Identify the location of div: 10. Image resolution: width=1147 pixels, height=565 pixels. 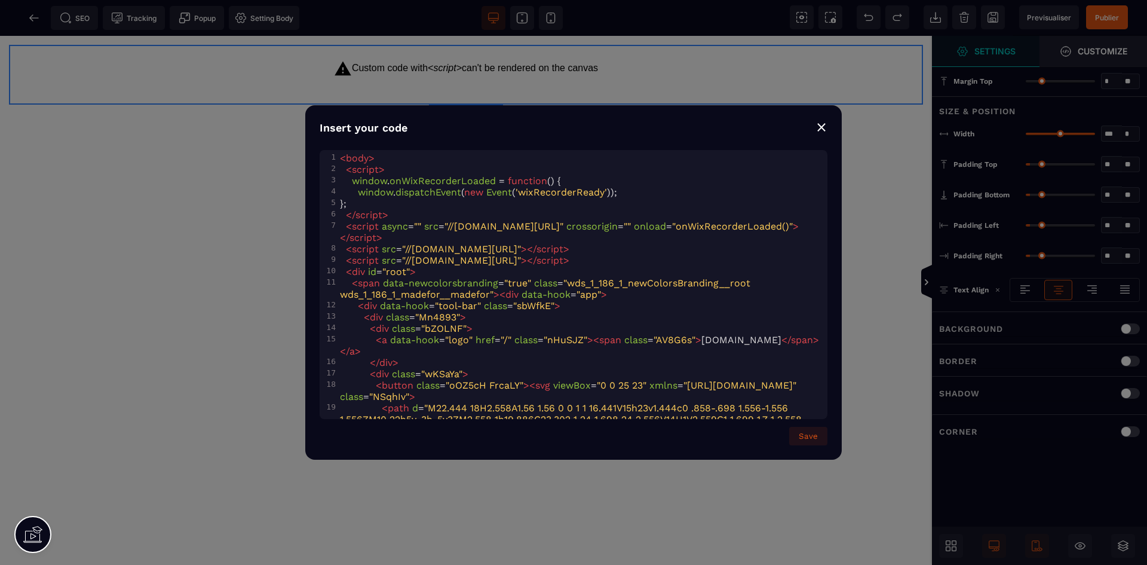
(329, 270).